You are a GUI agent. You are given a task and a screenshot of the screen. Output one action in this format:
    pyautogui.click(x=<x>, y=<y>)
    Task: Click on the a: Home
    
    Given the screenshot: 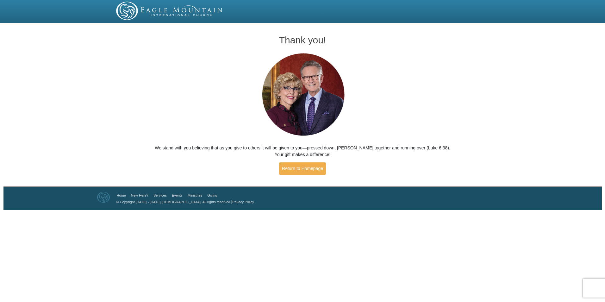 What is the action you would take?
    pyautogui.click(x=121, y=195)
    